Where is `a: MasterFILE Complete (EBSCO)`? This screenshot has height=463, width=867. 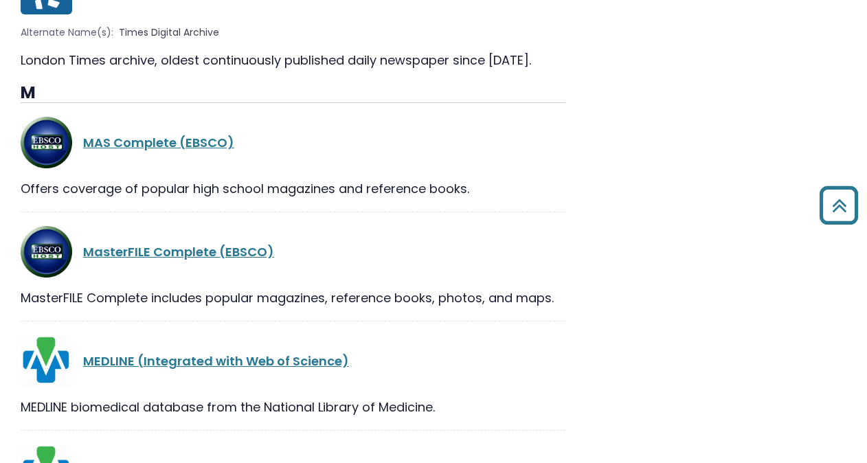 a: MasterFILE Complete (EBSCO) is located at coordinates (179, 252).